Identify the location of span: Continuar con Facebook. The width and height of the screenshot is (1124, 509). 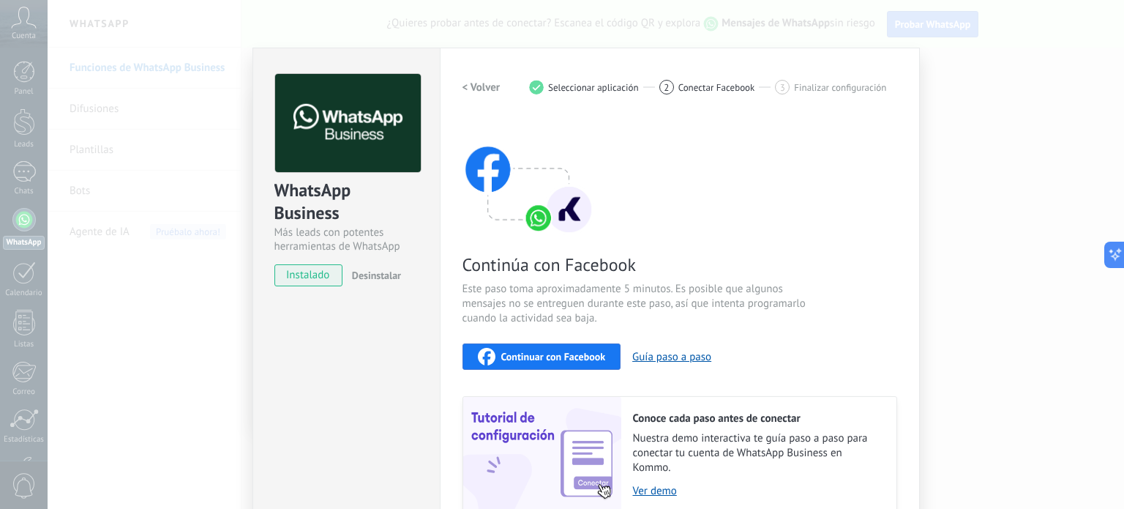
(553, 356).